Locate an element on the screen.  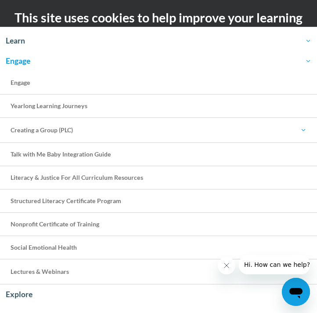
h2: This site uses cookies to help improve your learning experience. is located at coordinates (159, 26).